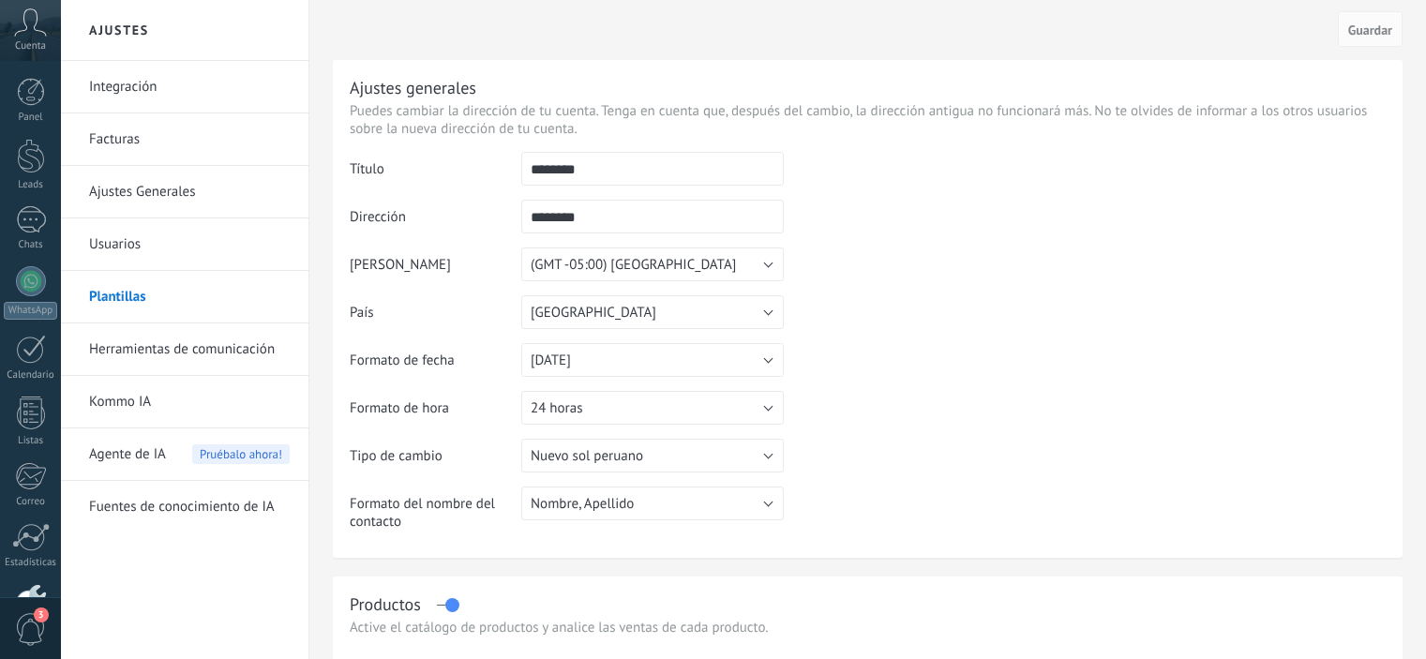 The height and width of the screenshot is (659, 1426). What do you see at coordinates (185, 87) in the screenshot?
I see `li: Integración` at bounding box center [185, 87].